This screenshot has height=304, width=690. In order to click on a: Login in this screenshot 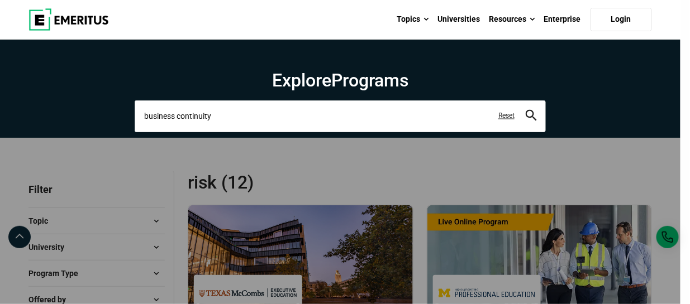, I will do `click(621, 20)`.